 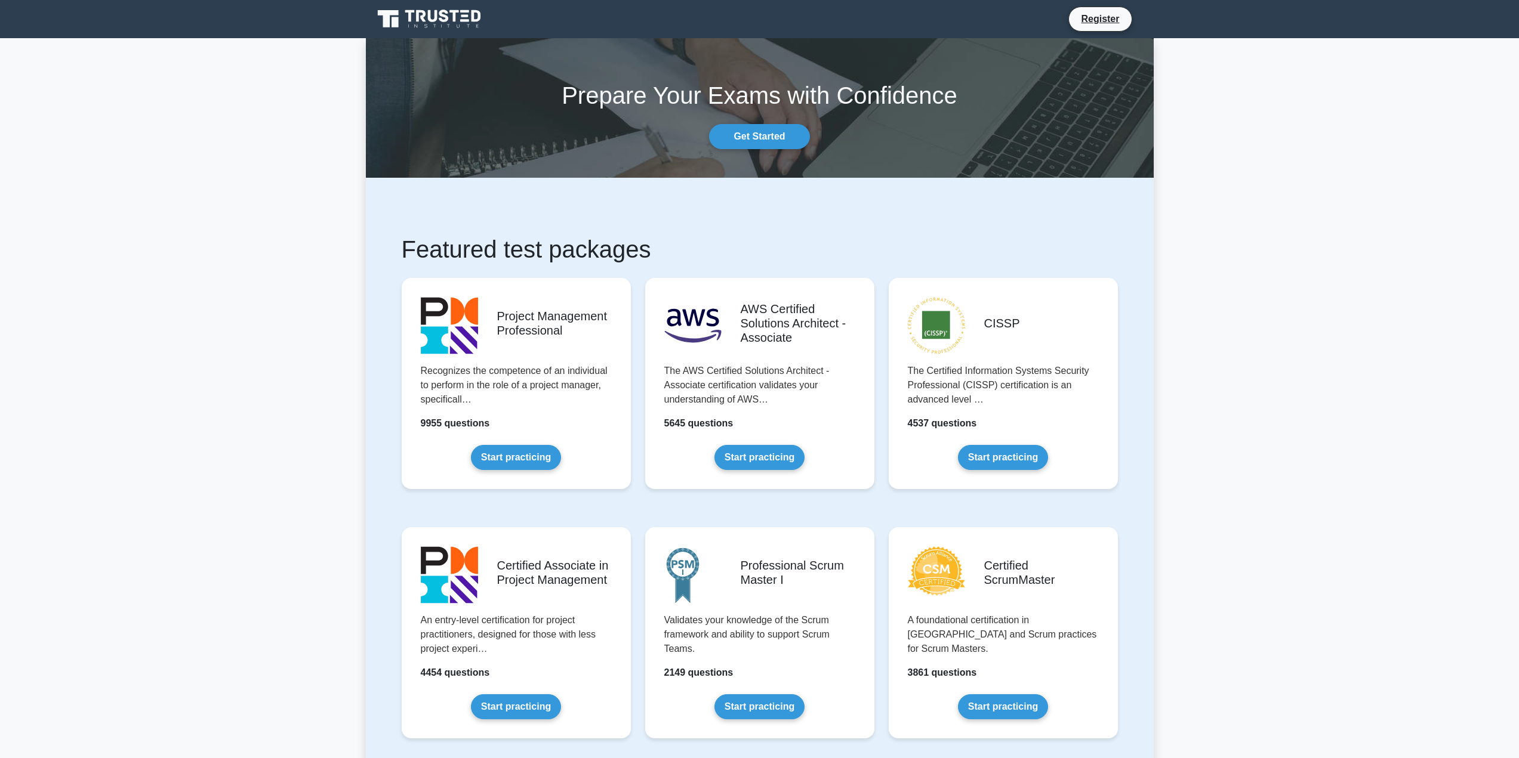 I want to click on a: Get Started, so click(x=759, y=137).